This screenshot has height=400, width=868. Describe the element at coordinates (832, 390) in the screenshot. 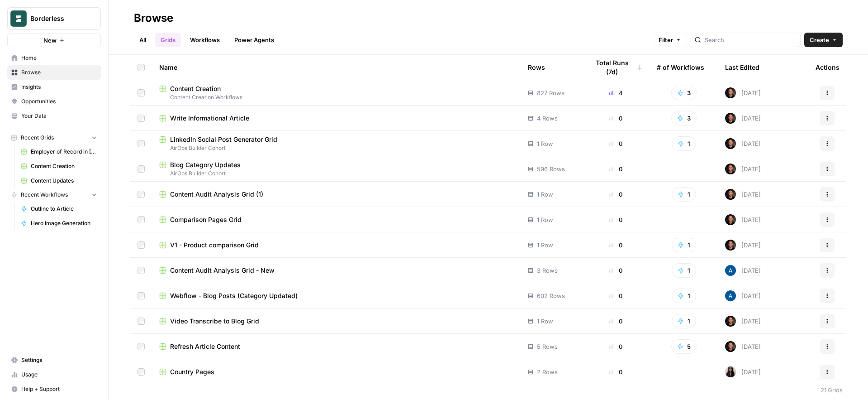

I see `div: 21 Grids` at that location.